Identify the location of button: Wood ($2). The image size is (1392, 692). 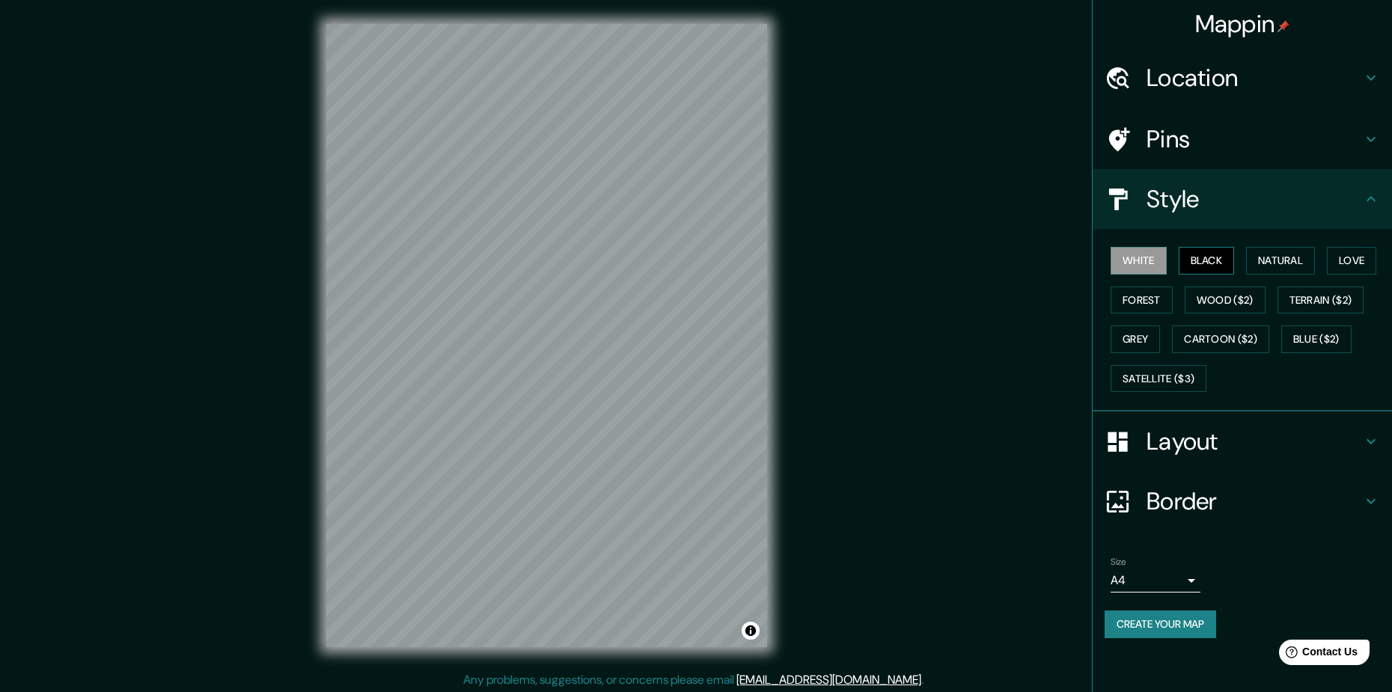
(1225, 300).